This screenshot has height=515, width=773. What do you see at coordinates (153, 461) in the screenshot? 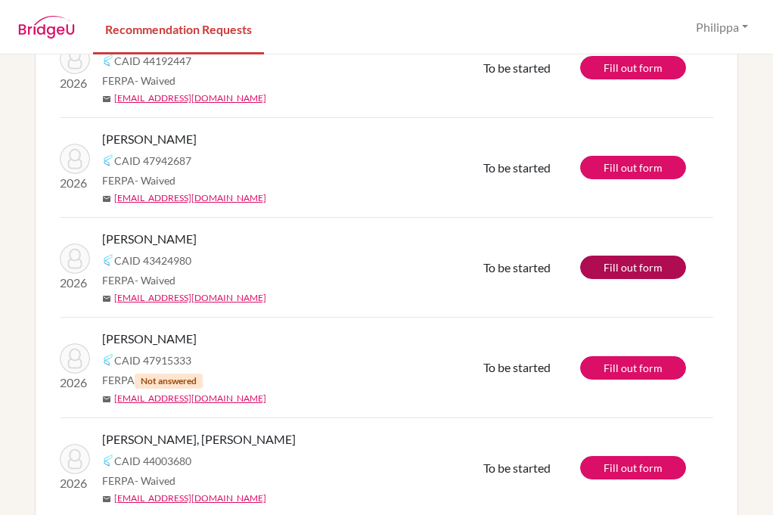
I see `span: CAID 44003680` at bounding box center [153, 461].